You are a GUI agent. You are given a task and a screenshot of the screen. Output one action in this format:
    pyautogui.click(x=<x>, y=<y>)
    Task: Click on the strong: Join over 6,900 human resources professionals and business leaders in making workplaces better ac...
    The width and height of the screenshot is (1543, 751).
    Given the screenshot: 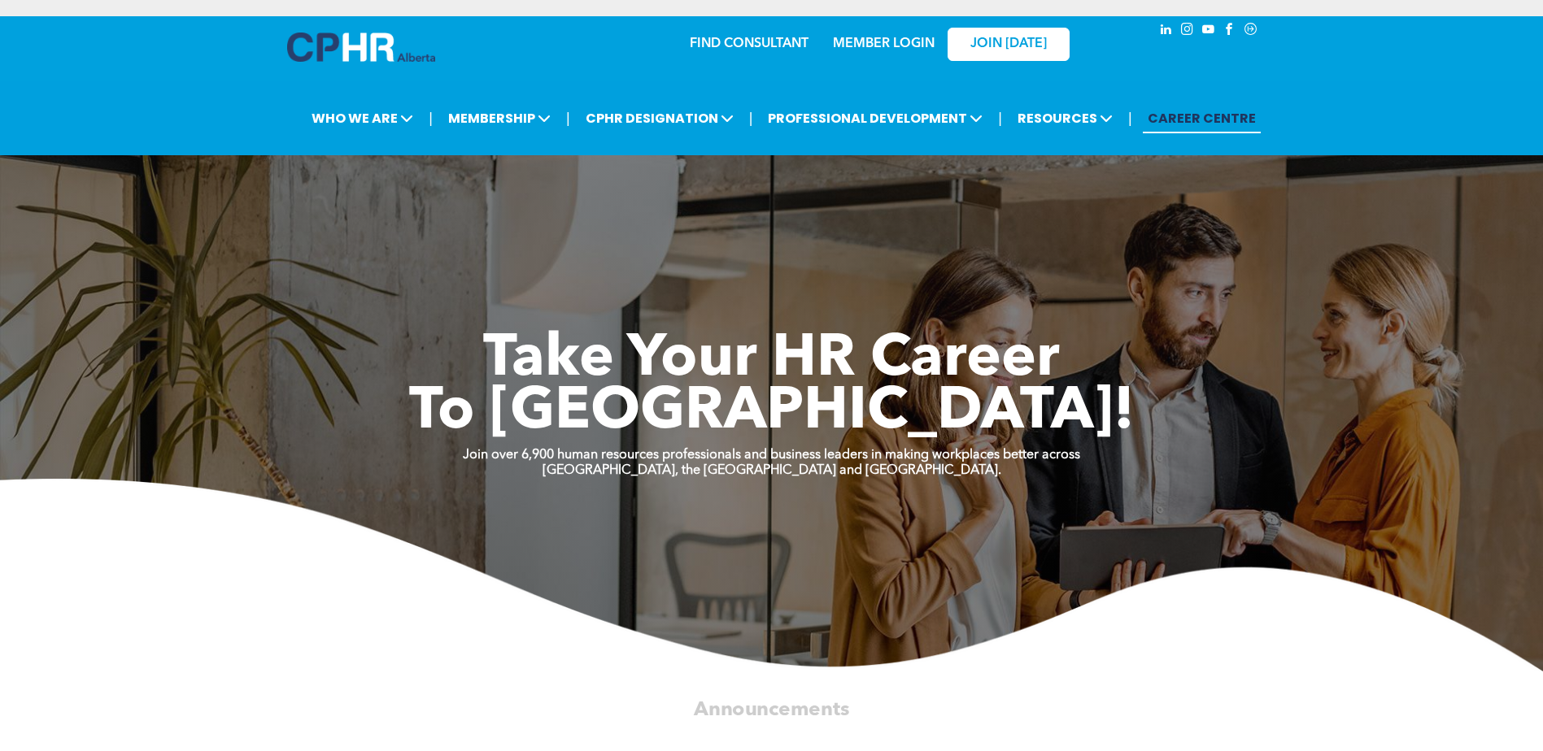 What is the action you would take?
    pyautogui.click(x=771, y=455)
    